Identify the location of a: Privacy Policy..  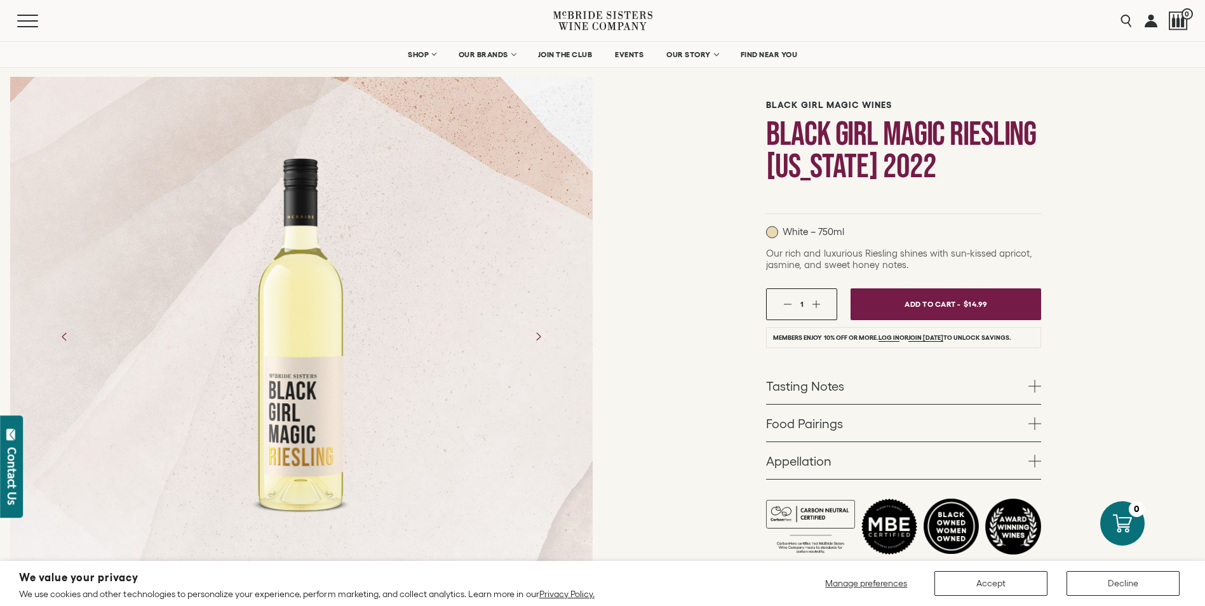
(567, 594).